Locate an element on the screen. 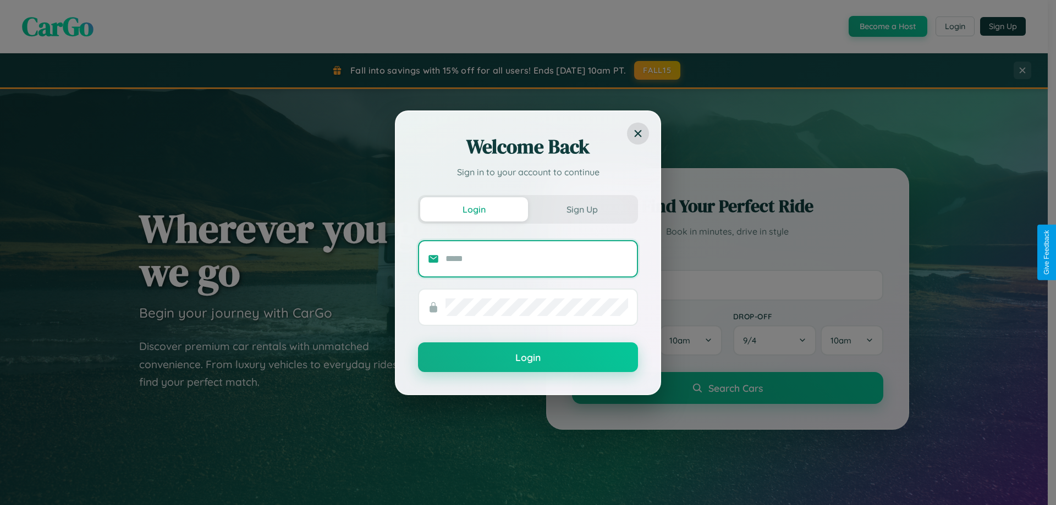 The width and height of the screenshot is (1056, 505). button: Sign Up is located at coordinates (582, 210).